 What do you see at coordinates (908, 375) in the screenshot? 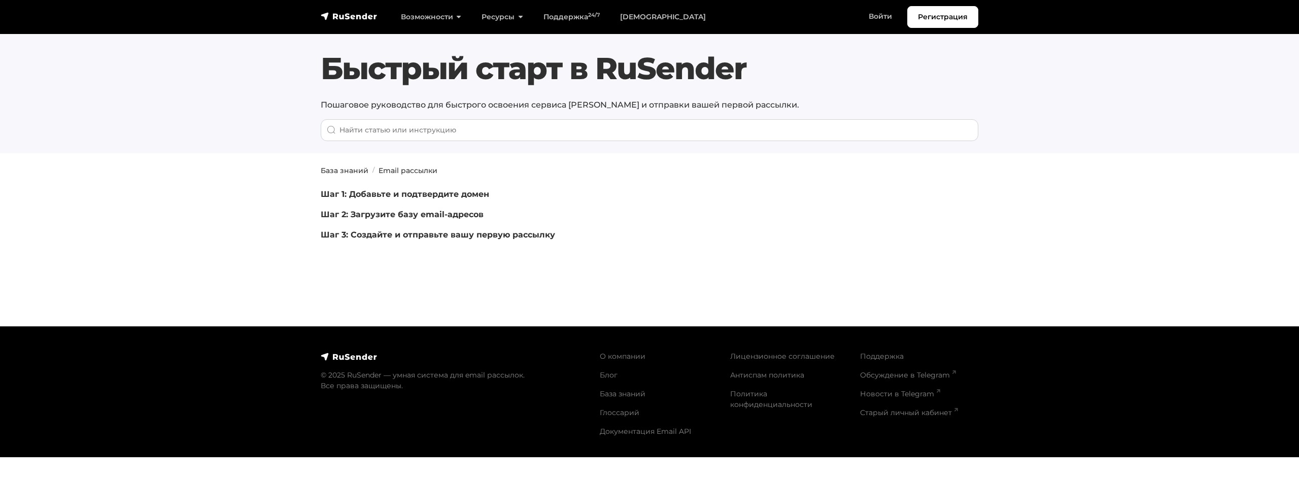
I see `a: Обсуждение в Telegram` at bounding box center [908, 375].